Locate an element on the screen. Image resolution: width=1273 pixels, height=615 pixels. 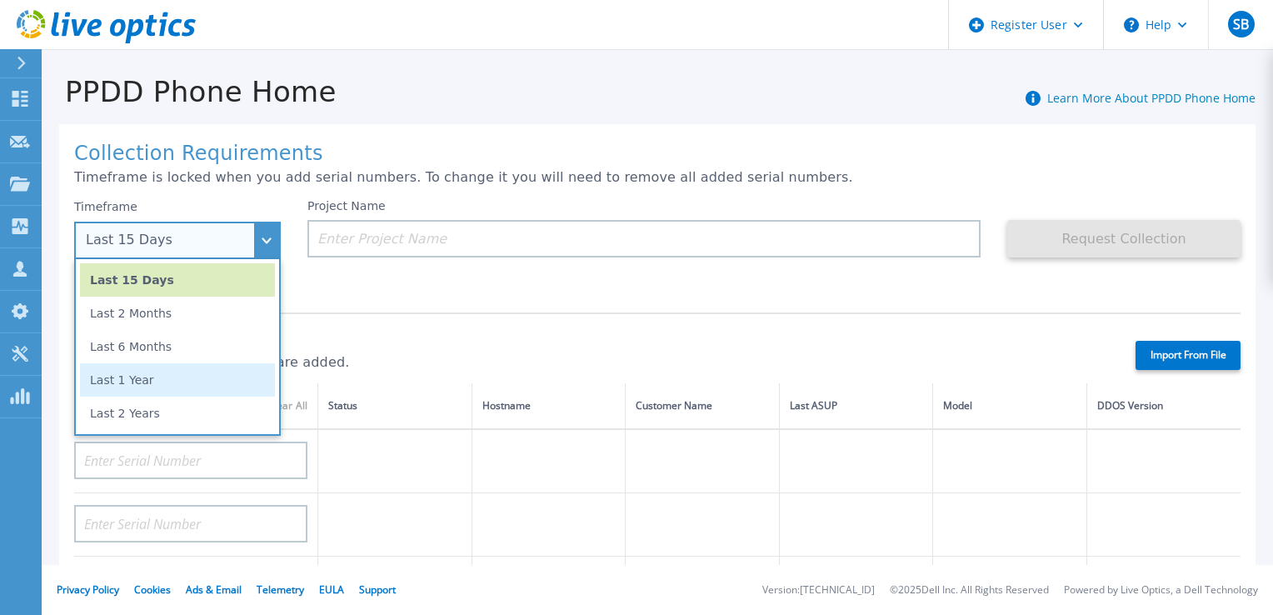
li: Last 6 Months is located at coordinates (177, 347).